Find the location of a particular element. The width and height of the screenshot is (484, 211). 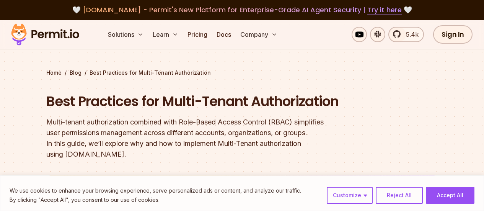

div: Multi-tenant authorization combined with Role-Based Access Control (RBAC) simplifies user permiss... is located at coordinates (193, 138).